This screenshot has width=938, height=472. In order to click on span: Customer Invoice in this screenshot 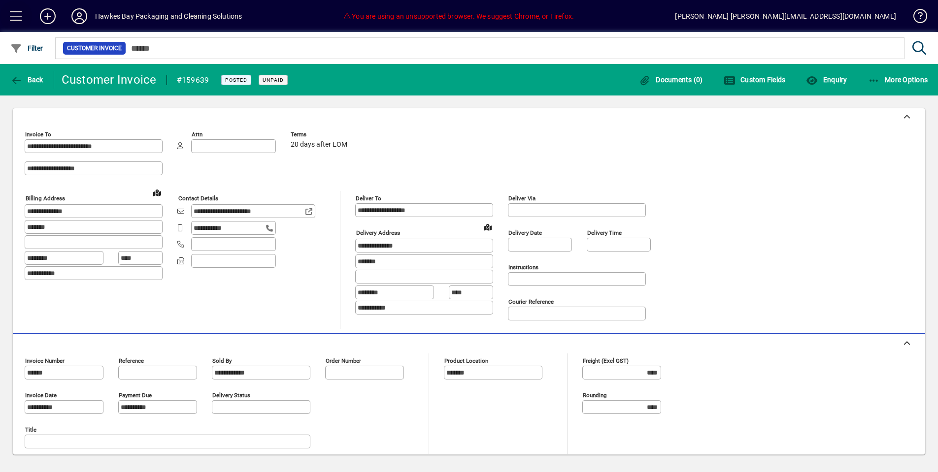, I will do `click(94, 48)`.